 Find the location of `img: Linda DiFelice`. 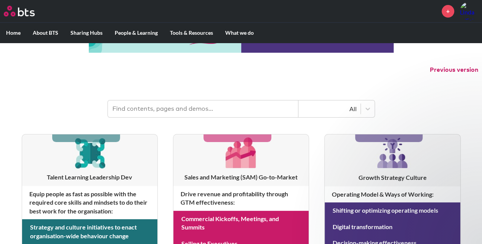

img: Linda DiFelice is located at coordinates (469, 11).